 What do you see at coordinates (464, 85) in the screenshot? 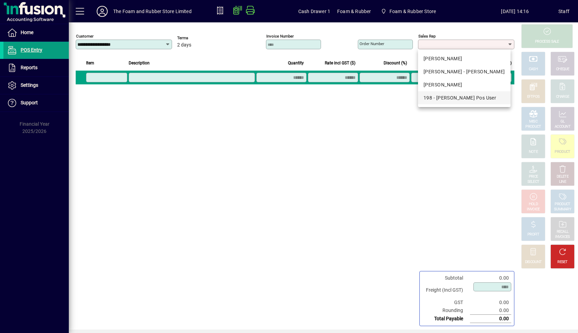
I see `mat-option: SHANE - Shane` at bounding box center [464, 85].